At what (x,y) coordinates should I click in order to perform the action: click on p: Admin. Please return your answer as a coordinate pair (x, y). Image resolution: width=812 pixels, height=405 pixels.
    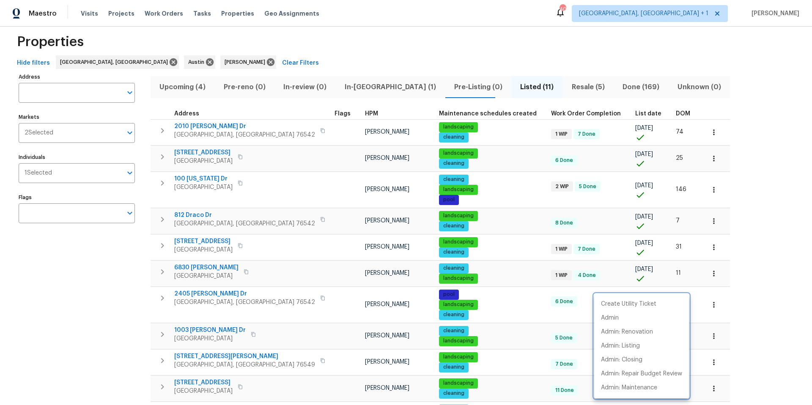
    Looking at the image, I should click on (610, 318).